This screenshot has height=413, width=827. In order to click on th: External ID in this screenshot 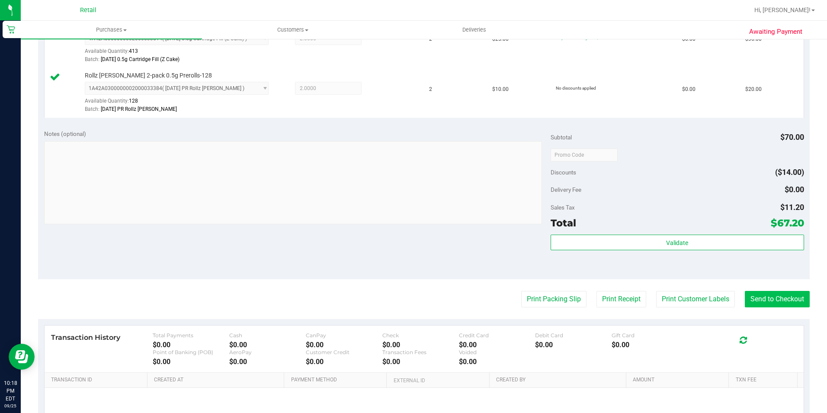, I will do `click(437, 380)`.